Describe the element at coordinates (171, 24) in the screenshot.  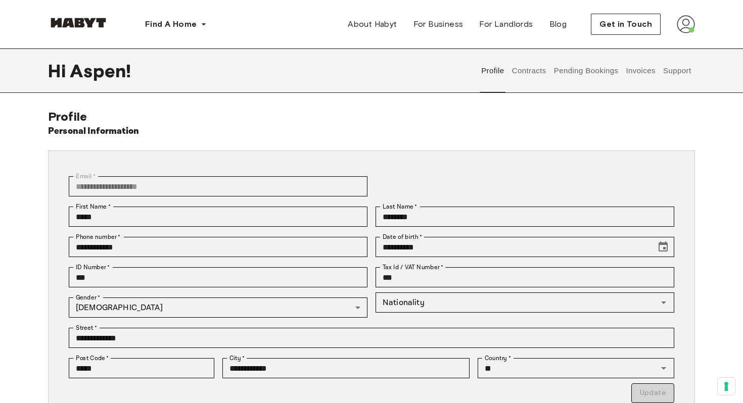
I see `span: Find A Home` at that location.